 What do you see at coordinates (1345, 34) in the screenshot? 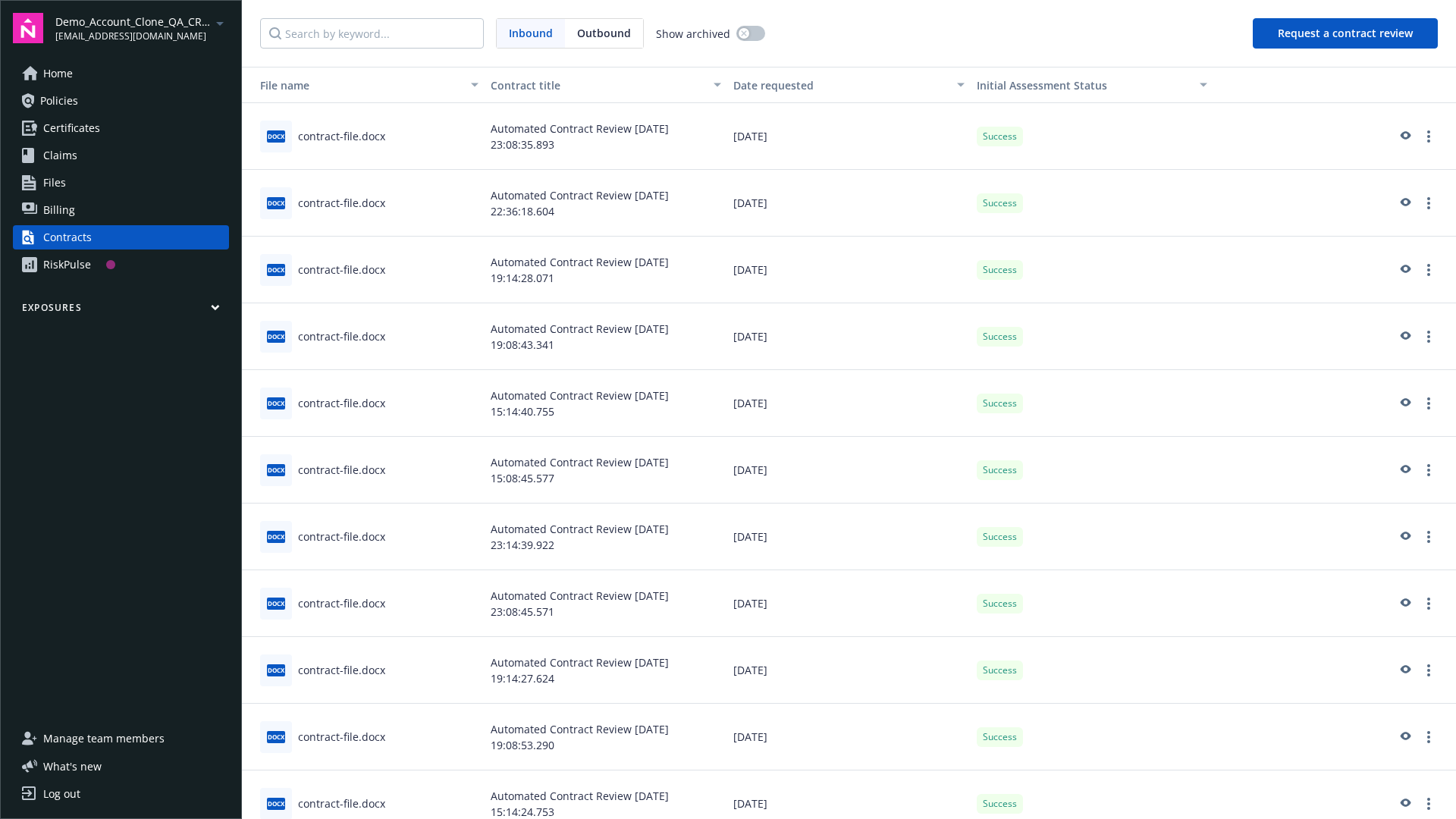
I see `button: Request a contract review` at bounding box center [1345, 34].